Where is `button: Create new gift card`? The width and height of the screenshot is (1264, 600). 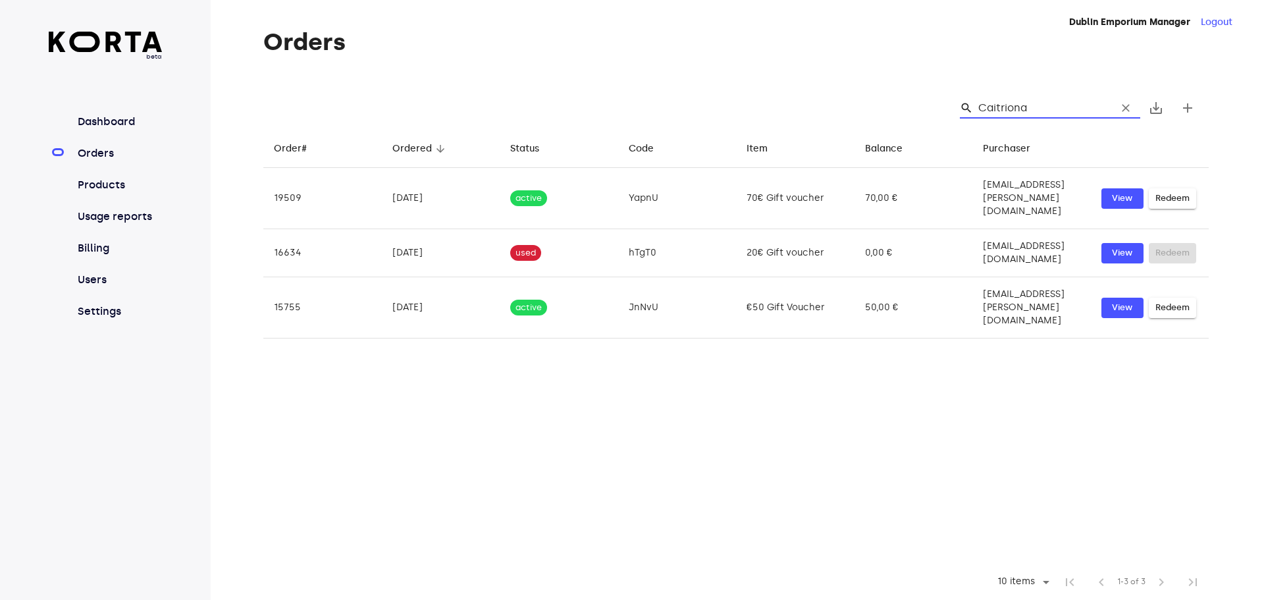 button: Create new gift card is located at coordinates (1187, 108).